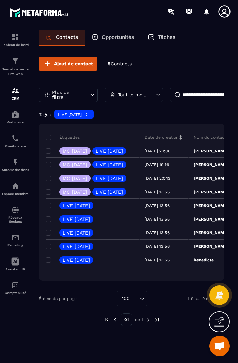 This screenshot has height=363, width=238. I want to click on a: automationsautomationsWebinaire, so click(15, 117).